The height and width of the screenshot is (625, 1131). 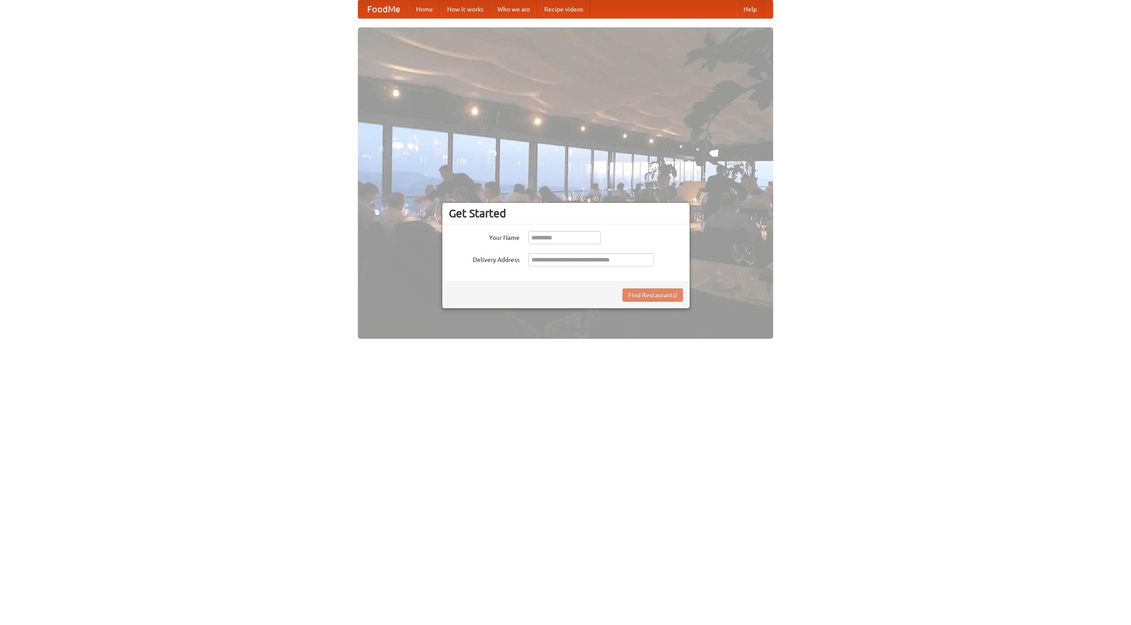 I want to click on a: Help, so click(x=750, y=9).